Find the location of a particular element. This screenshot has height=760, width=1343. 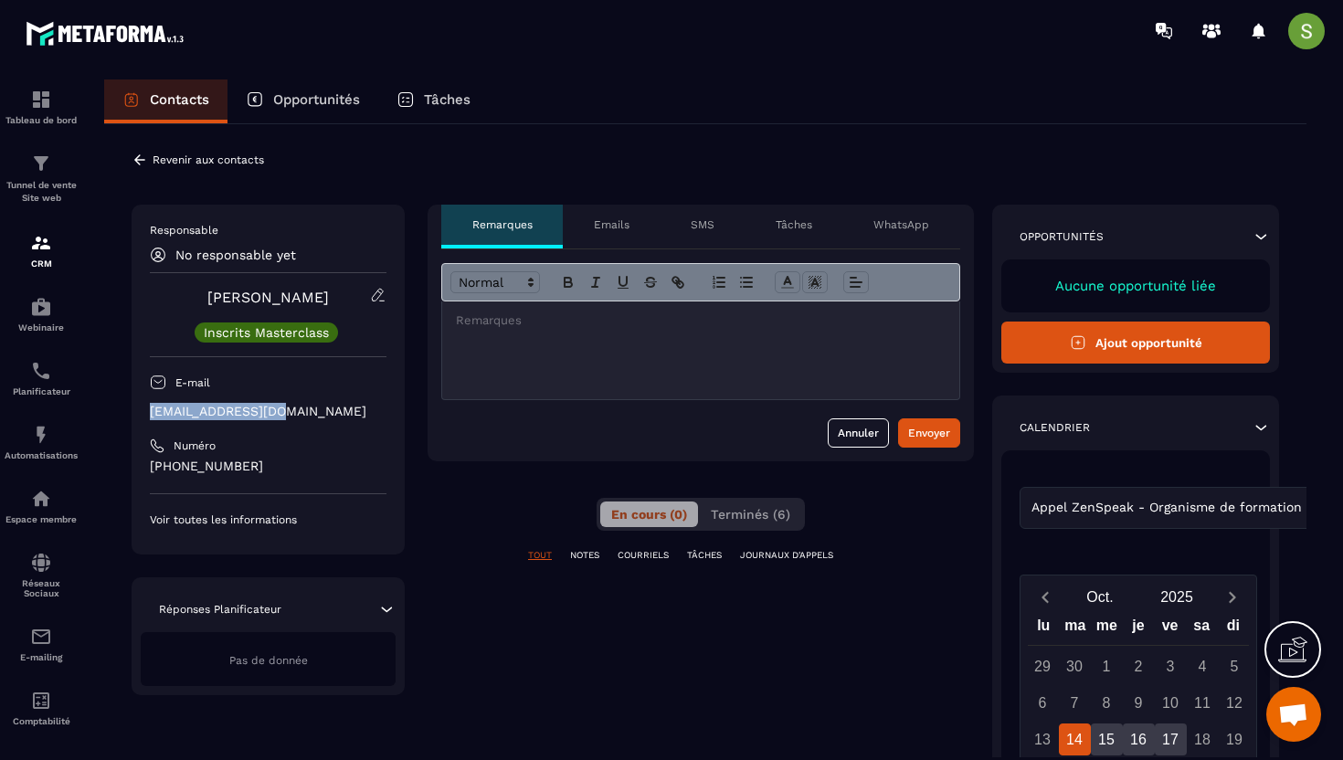

div: 30 is located at coordinates (1074, 666).